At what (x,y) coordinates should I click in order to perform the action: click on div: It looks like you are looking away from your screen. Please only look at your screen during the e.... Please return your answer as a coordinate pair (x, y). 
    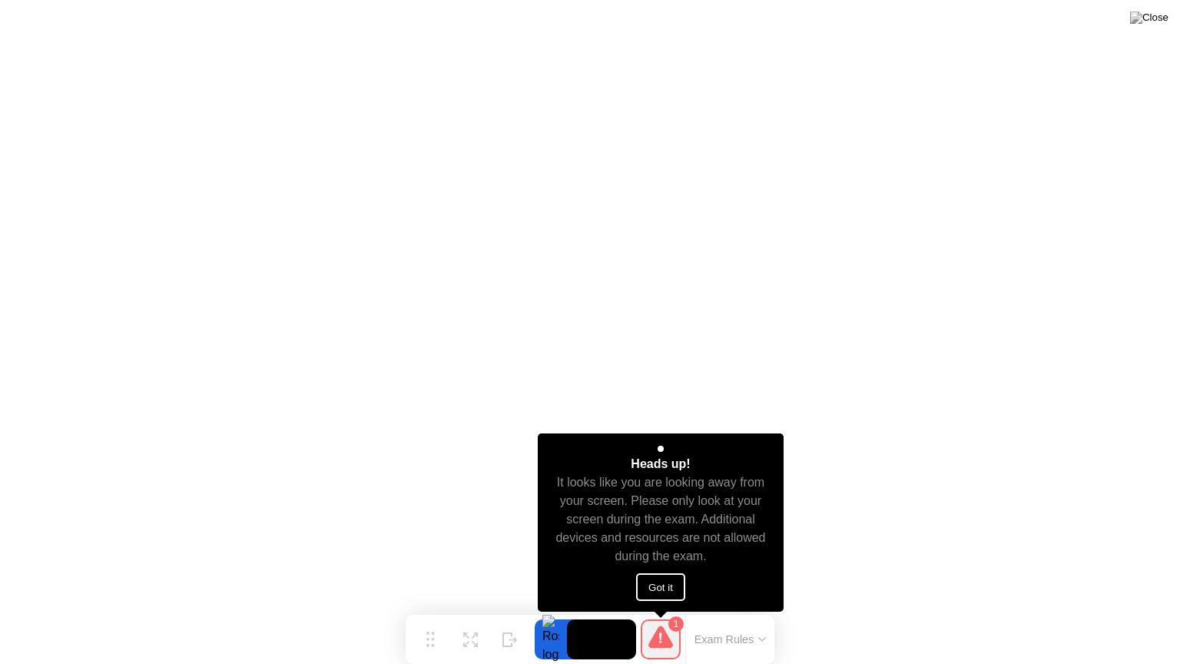
    Looking at the image, I should click on (661, 519).